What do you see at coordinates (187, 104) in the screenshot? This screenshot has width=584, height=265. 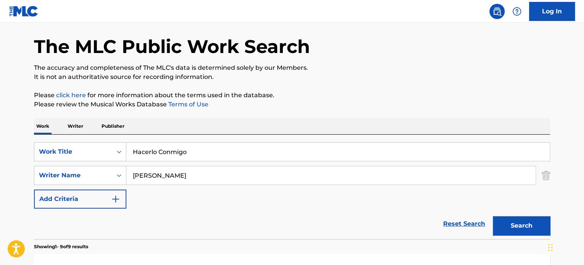 I see `a: Terms of Use` at bounding box center [187, 104].